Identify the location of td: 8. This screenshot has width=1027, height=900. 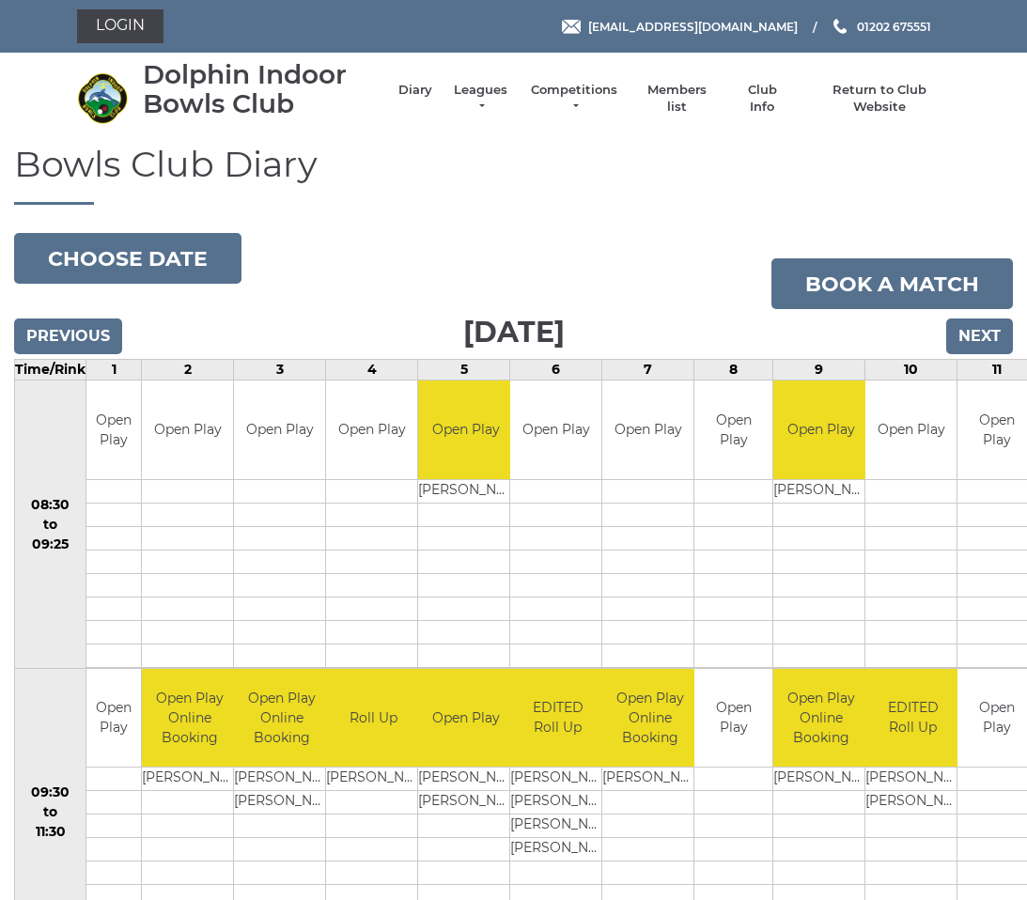
(734, 370).